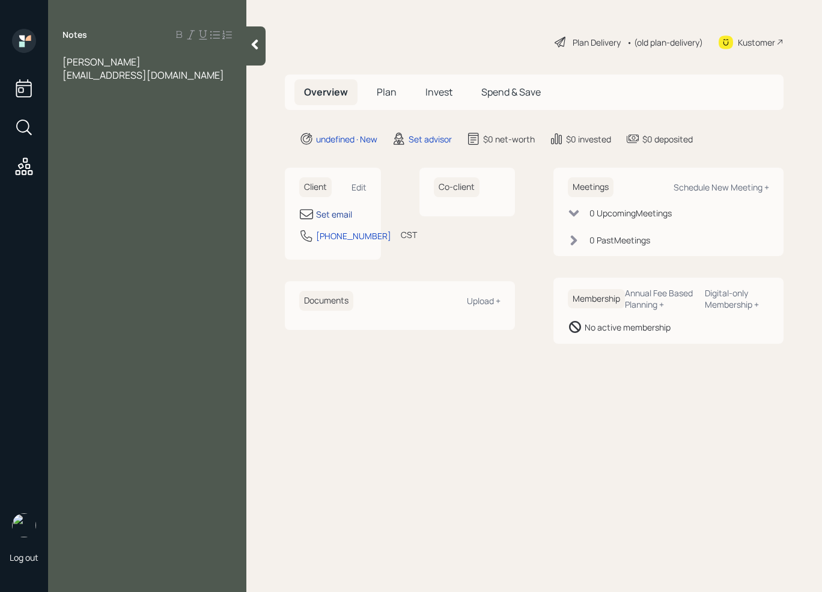 The width and height of the screenshot is (822, 592). What do you see at coordinates (588, 139) in the screenshot?
I see `div: $0 invested` at bounding box center [588, 139].